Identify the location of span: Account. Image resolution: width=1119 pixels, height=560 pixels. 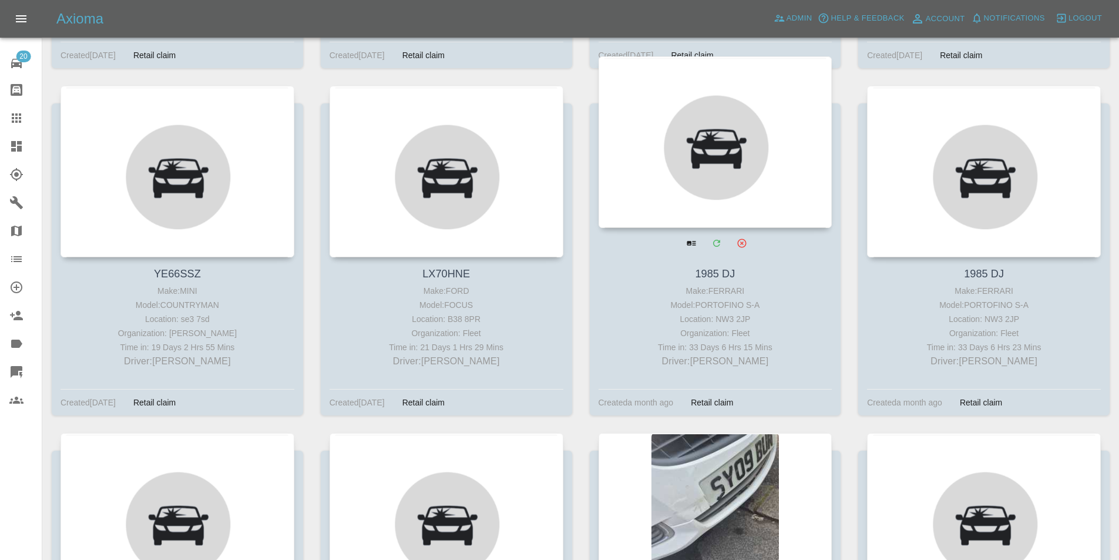
(945, 19).